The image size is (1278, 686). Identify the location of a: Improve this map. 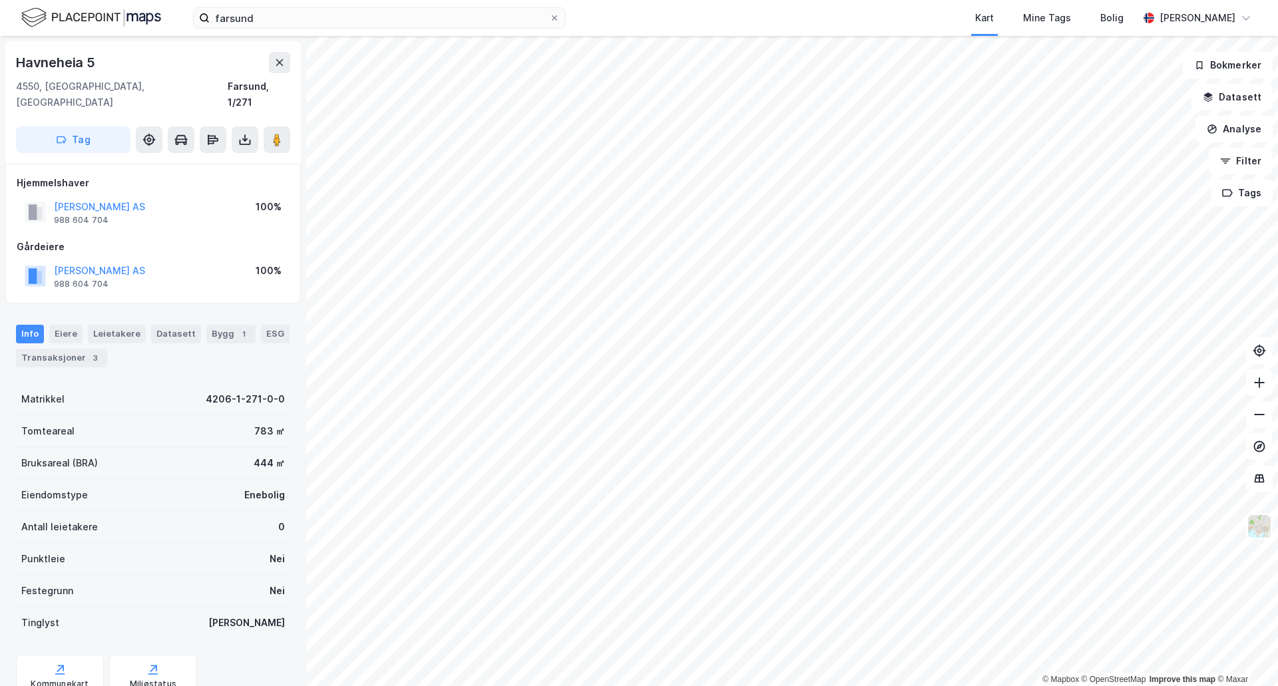
(1182, 679).